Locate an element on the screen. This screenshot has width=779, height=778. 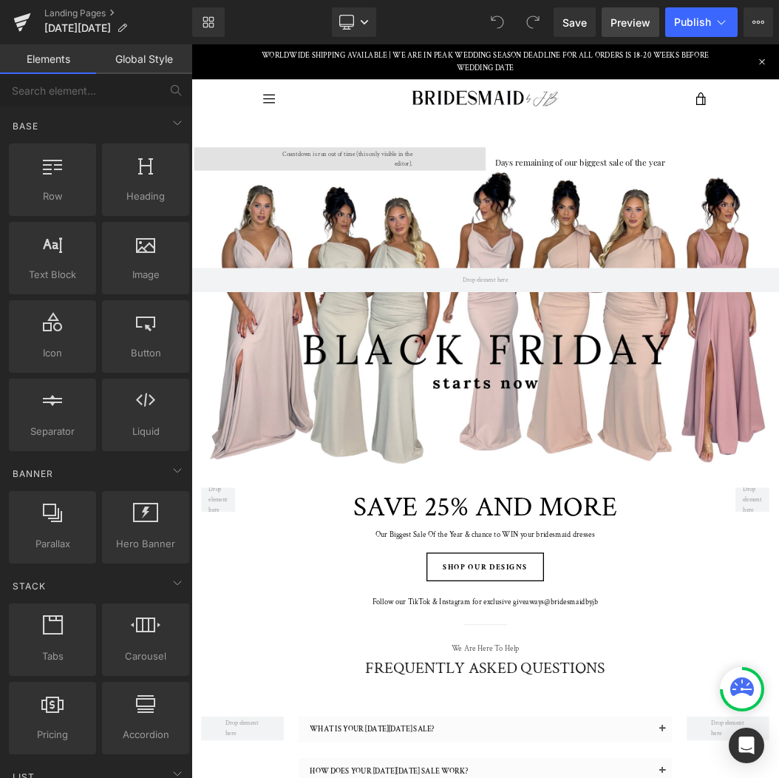
span: Hero Banner is located at coordinates (146, 543).